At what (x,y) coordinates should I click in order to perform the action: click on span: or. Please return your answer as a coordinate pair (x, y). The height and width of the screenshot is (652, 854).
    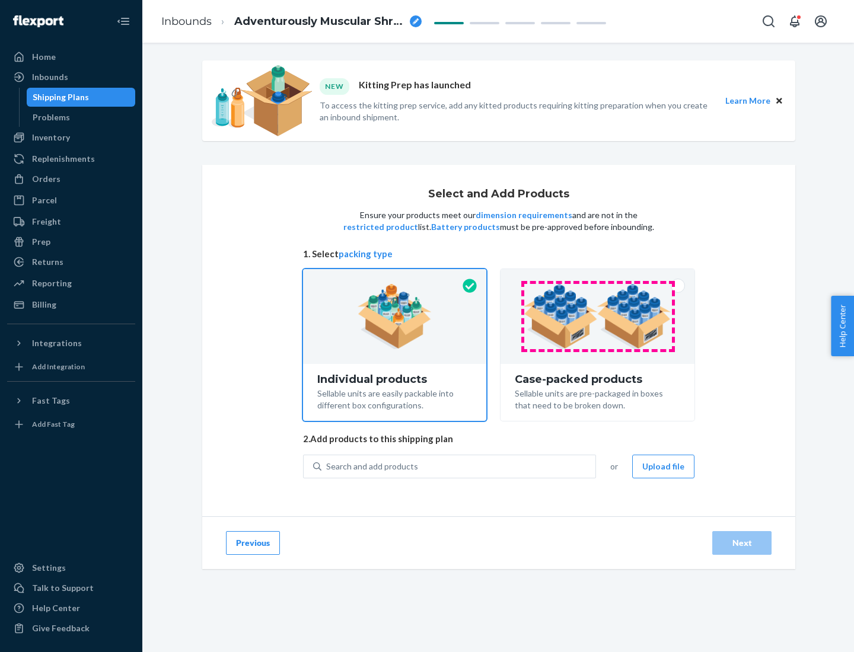
    Looking at the image, I should click on (614, 467).